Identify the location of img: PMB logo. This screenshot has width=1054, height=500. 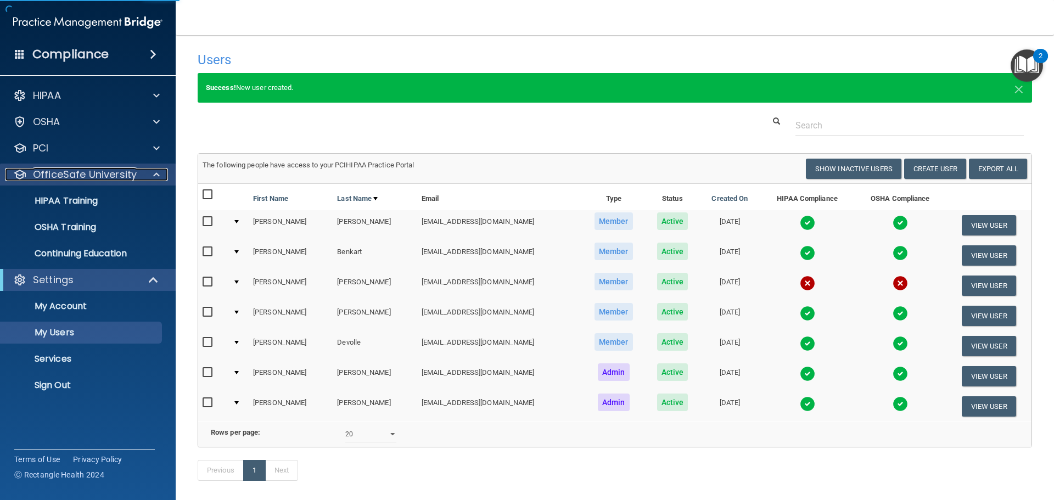
(88, 23).